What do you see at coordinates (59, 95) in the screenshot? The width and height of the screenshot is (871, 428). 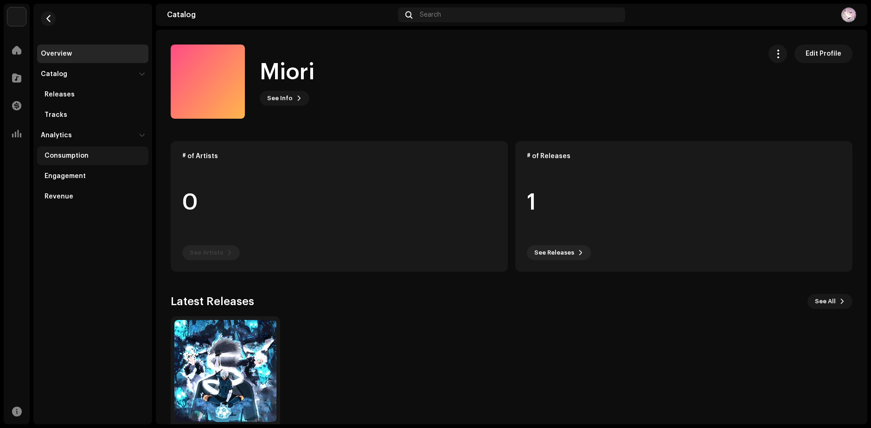 I see `div: Releases` at bounding box center [59, 95].